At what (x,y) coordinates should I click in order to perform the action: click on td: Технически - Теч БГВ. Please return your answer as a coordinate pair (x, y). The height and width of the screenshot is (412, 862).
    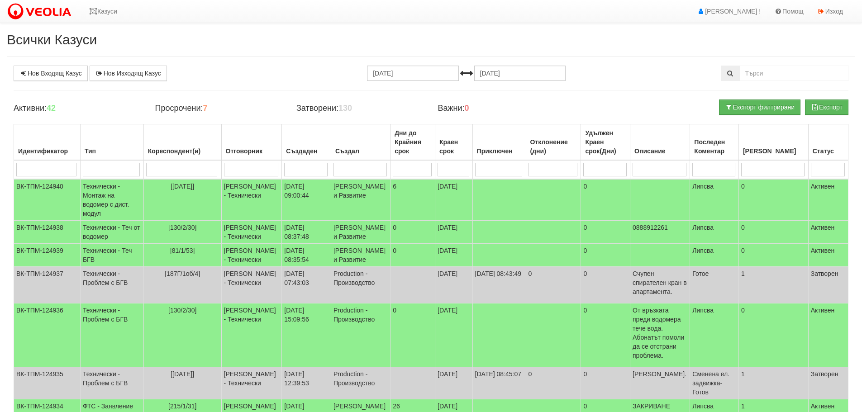
    Looking at the image, I should click on (112, 255).